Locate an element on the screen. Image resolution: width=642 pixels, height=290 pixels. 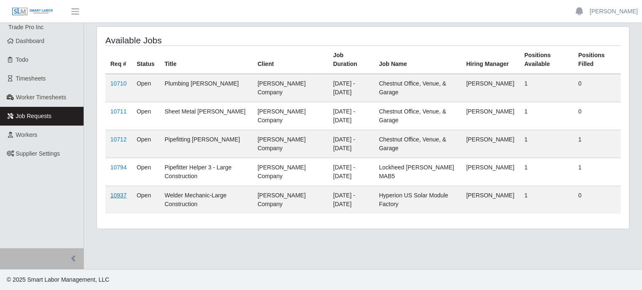
span: Dashboard is located at coordinates (30, 41).